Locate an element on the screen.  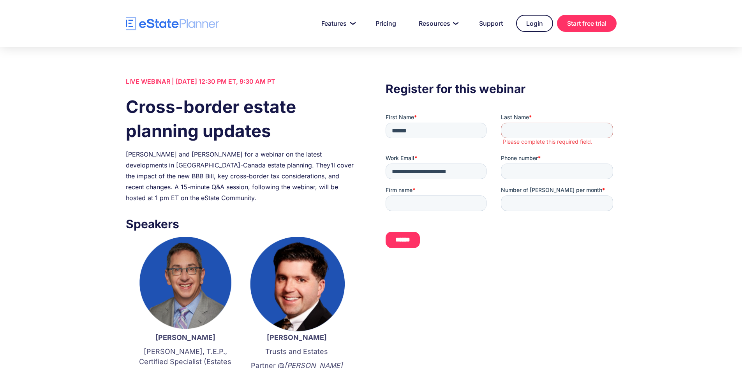
h3: Register for this webinar is located at coordinates (501, 89).